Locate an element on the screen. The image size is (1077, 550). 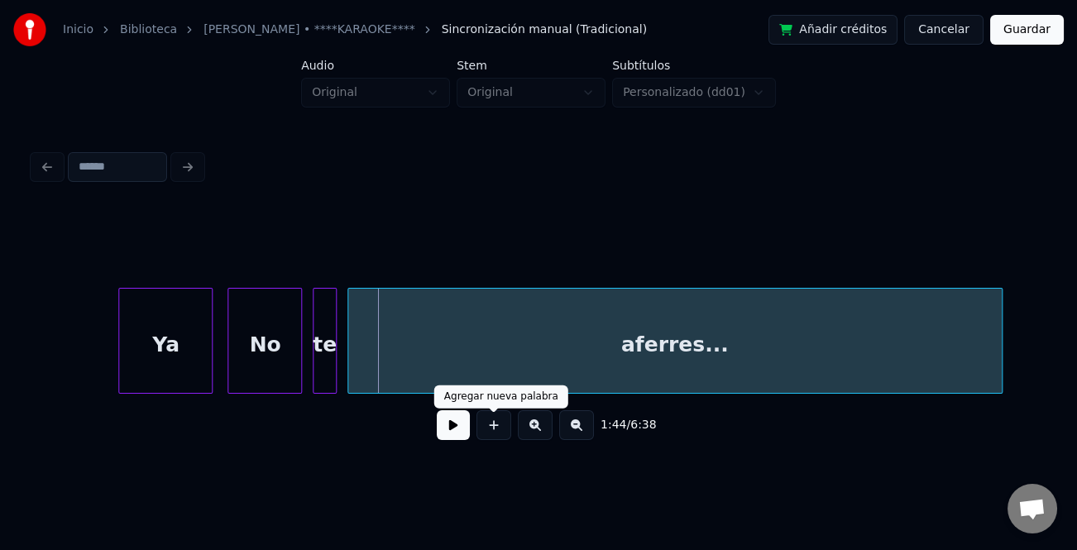
span: 6:38 is located at coordinates (643, 425).